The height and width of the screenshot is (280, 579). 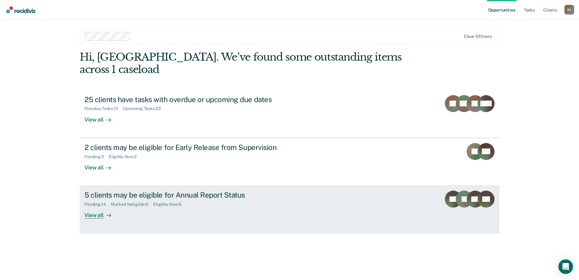 What do you see at coordinates (21, 10) in the screenshot?
I see `img: Recidiviz` at bounding box center [21, 10].